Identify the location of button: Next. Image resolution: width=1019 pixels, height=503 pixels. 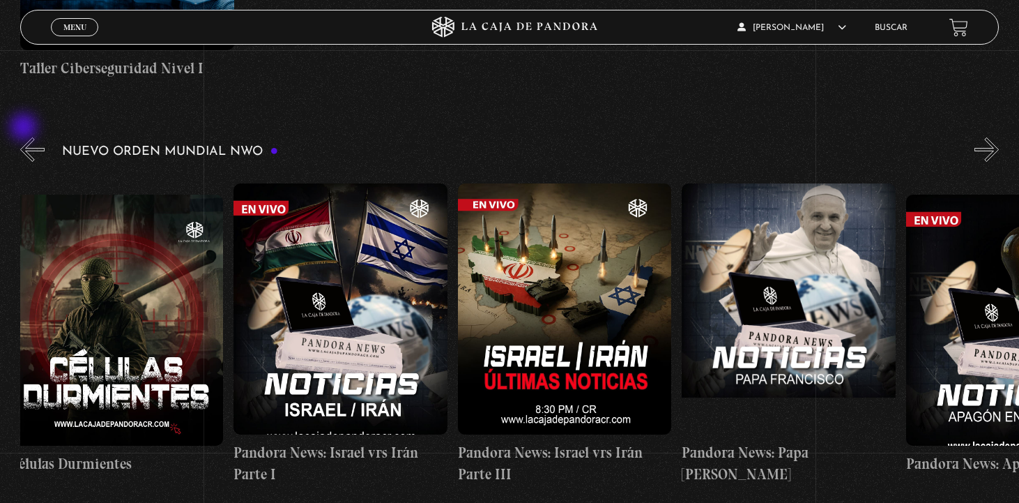
(986, 149).